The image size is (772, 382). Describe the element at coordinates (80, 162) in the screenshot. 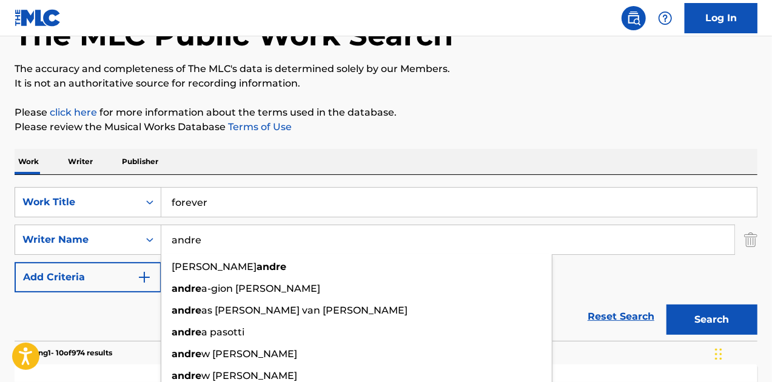

I see `p: Writer` at that location.